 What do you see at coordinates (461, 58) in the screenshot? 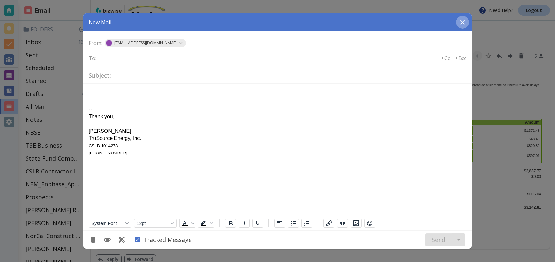
I see `p: +Bcc` at bounding box center [461, 58].